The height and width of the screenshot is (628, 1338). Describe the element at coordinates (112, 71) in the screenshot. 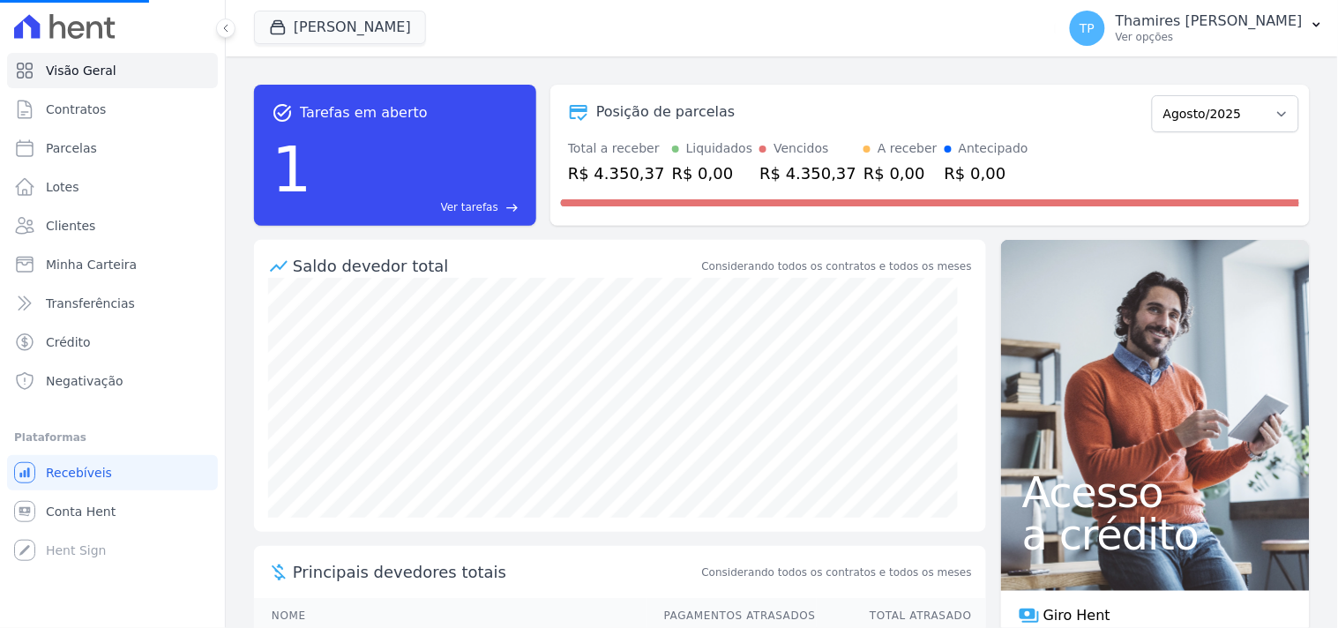

I see `a: Visão Geral` at that location.